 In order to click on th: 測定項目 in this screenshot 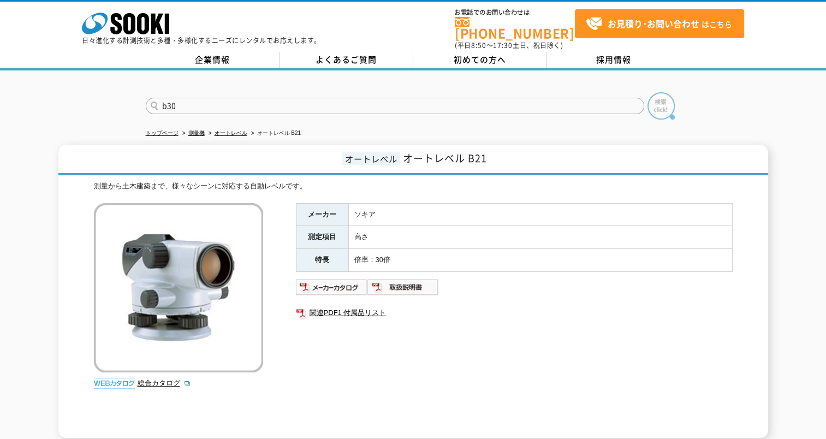, I will do `click(322, 237)`.